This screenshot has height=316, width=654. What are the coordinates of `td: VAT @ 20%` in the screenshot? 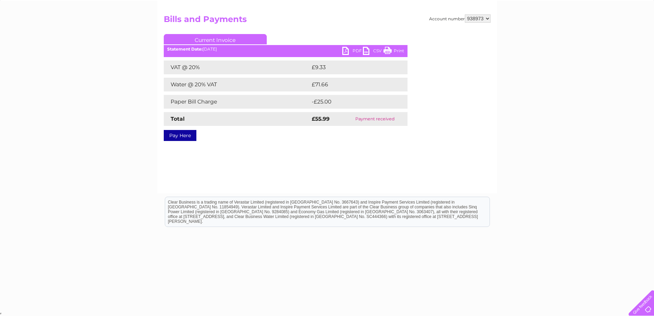 It's located at (237, 67).